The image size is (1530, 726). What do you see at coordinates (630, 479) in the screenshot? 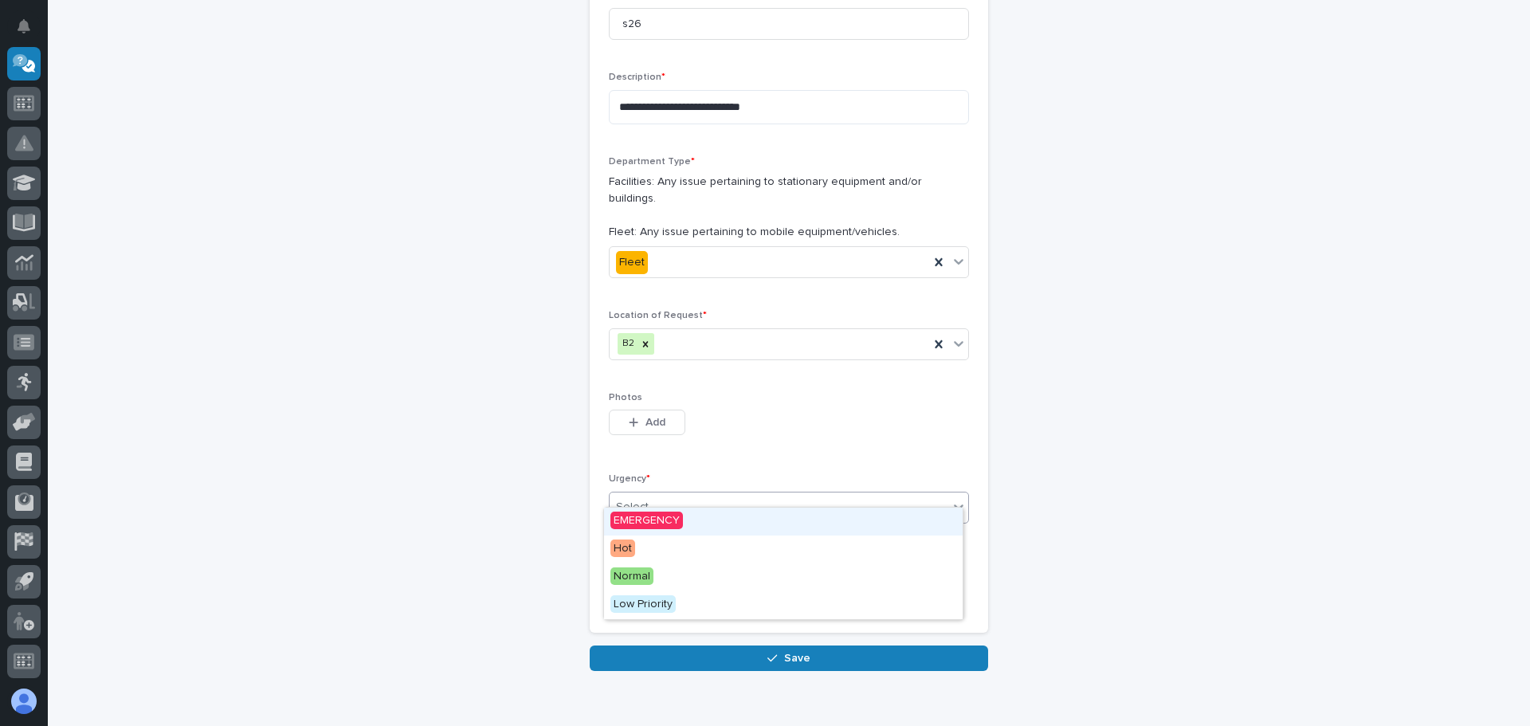
I see `span: Urgency` at bounding box center [630, 479].